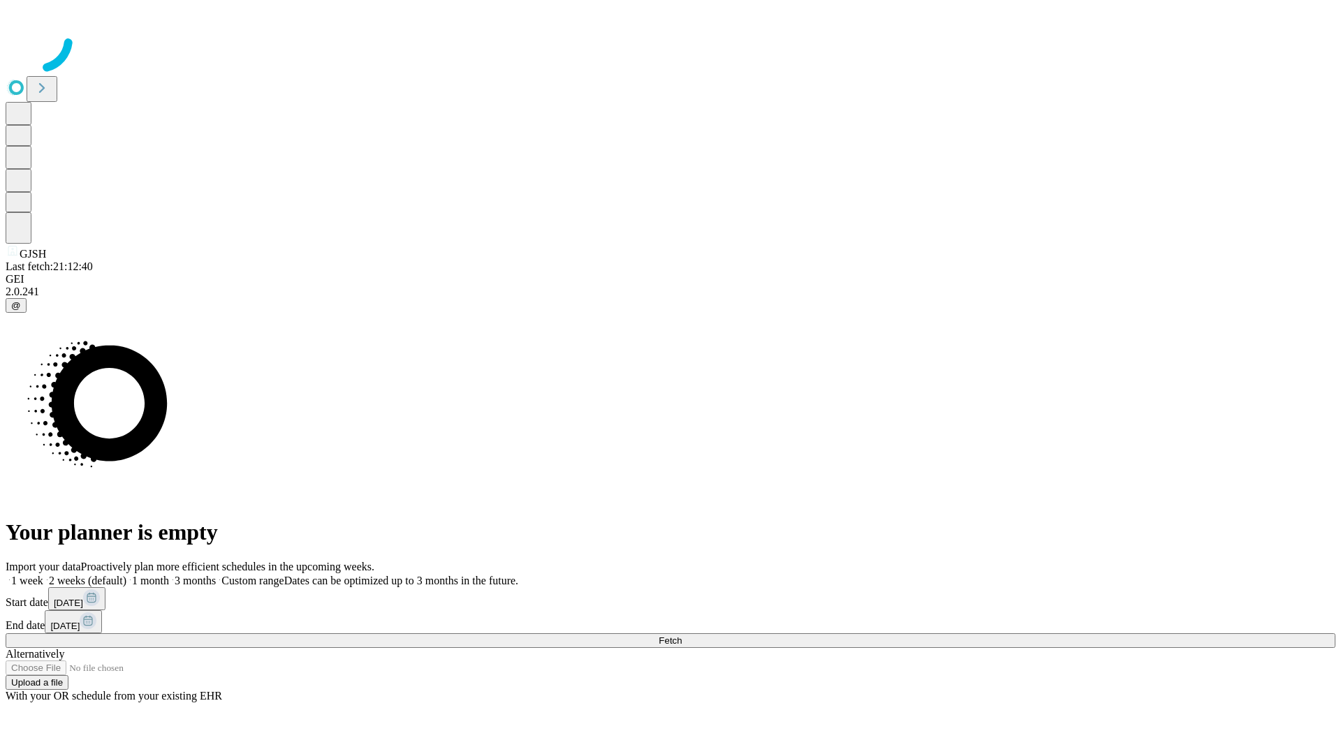 The height and width of the screenshot is (754, 1341). What do you see at coordinates (150, 580) in the screenshot?
I see `span: 1 month` at bounding box center [150, 580].